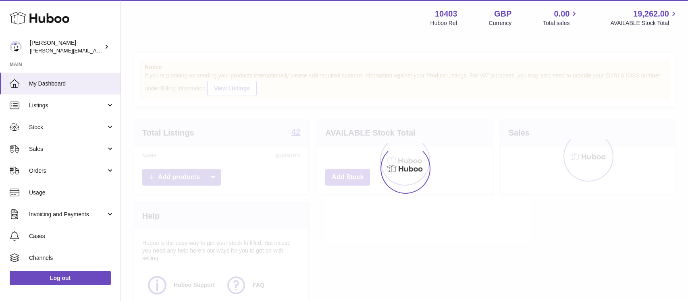 The height and width of the screenshot is (301, 688). Describe the element at coordinates (444, 23) in the screenshot. I see `div: Huboo Ref` at that location.